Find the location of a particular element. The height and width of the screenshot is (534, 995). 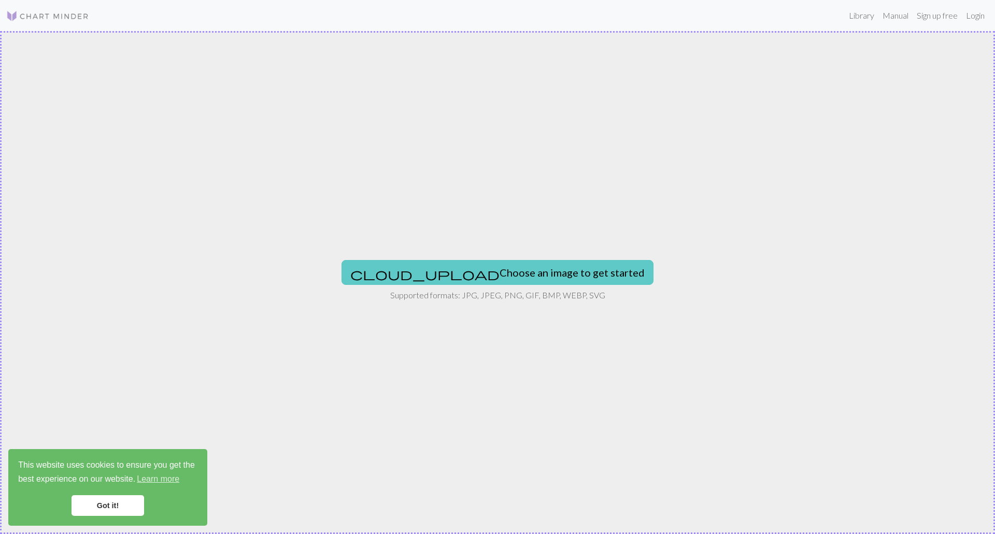

span: cloud_upload is located at coordinates (425, 274).